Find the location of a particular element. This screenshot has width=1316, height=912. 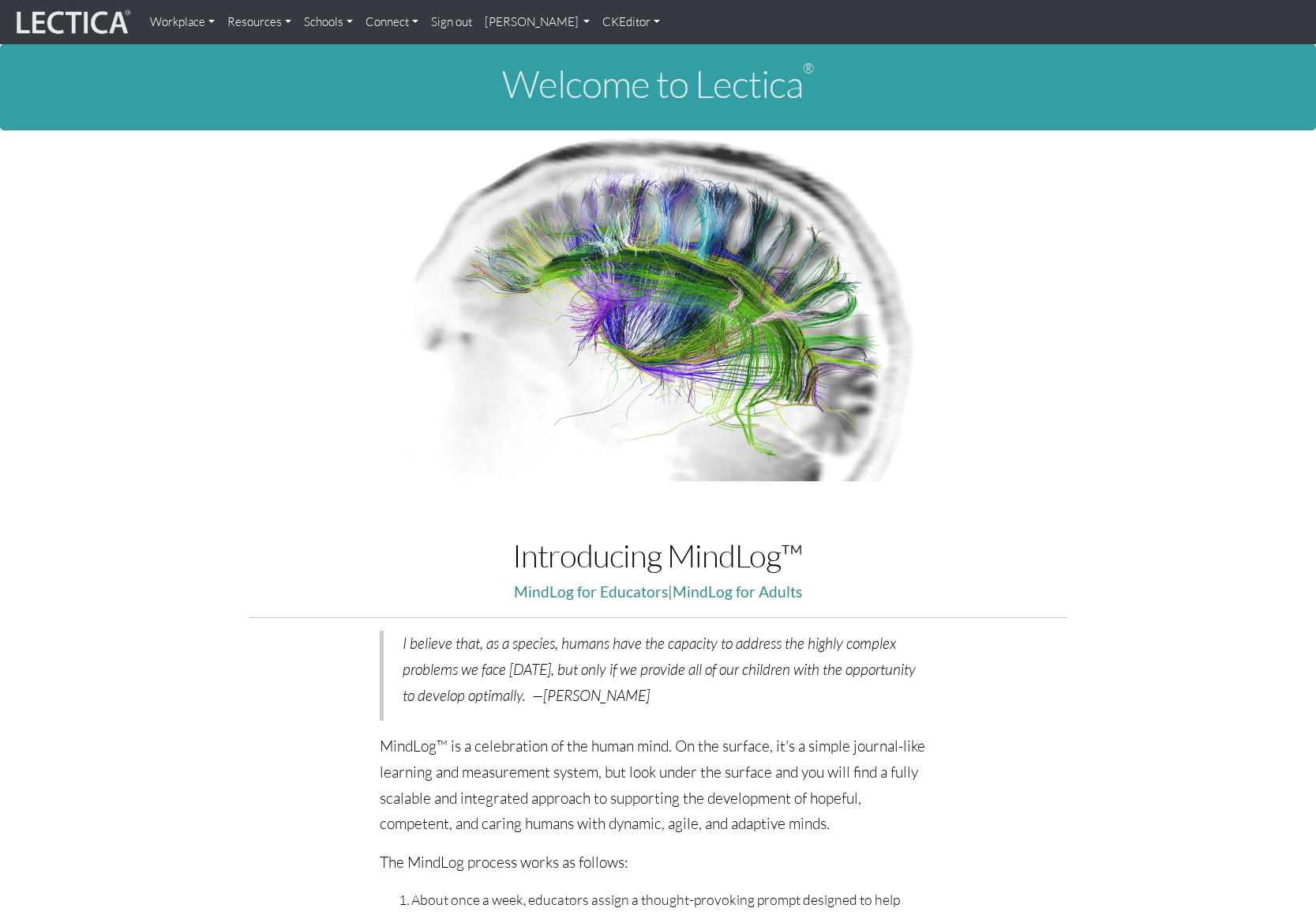

h1: Welcome to Lectica is located at coordinates (658, 84).